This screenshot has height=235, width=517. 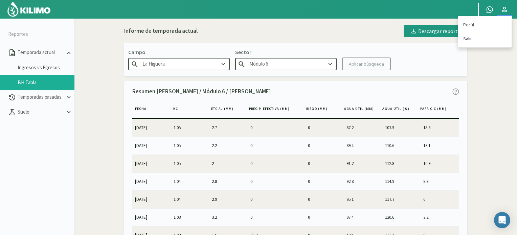 What do you see at coordinates (485, 39) in the screenshot?
I see `a: Salir` at bounding box center [485, 39].